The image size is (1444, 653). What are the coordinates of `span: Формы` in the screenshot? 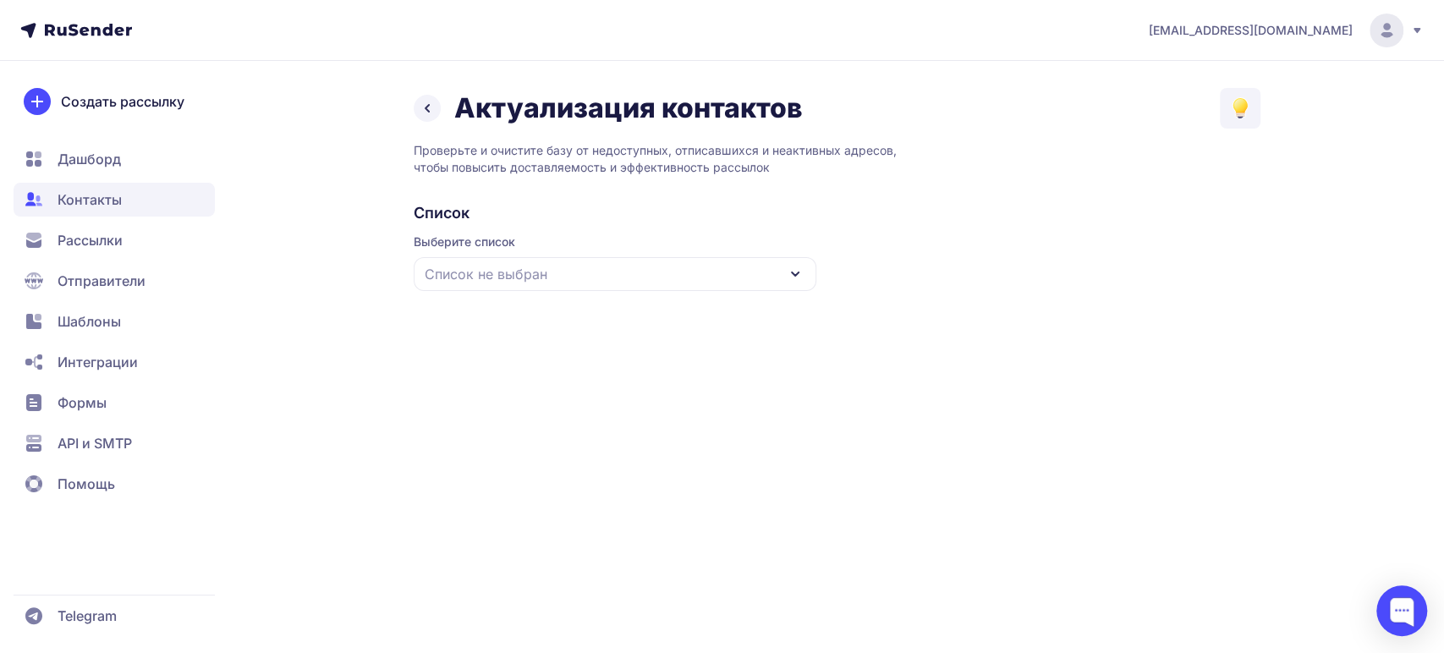 It's located at (82, 403).